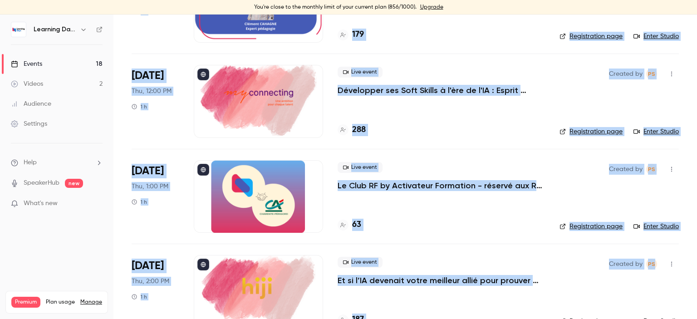 Image resolution: width=697 pixels, height=319 pixels. What do you see at coordinates (432, 7) in the screenshot?
I see `a: Upgrade` at bounding box center [432, 7].